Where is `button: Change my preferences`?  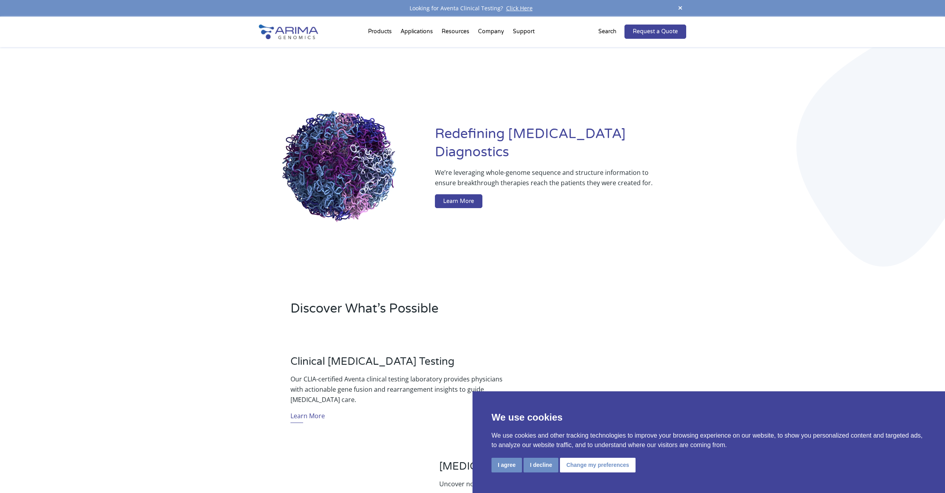
button: Change my preferences is located at coordinates (597, 465).